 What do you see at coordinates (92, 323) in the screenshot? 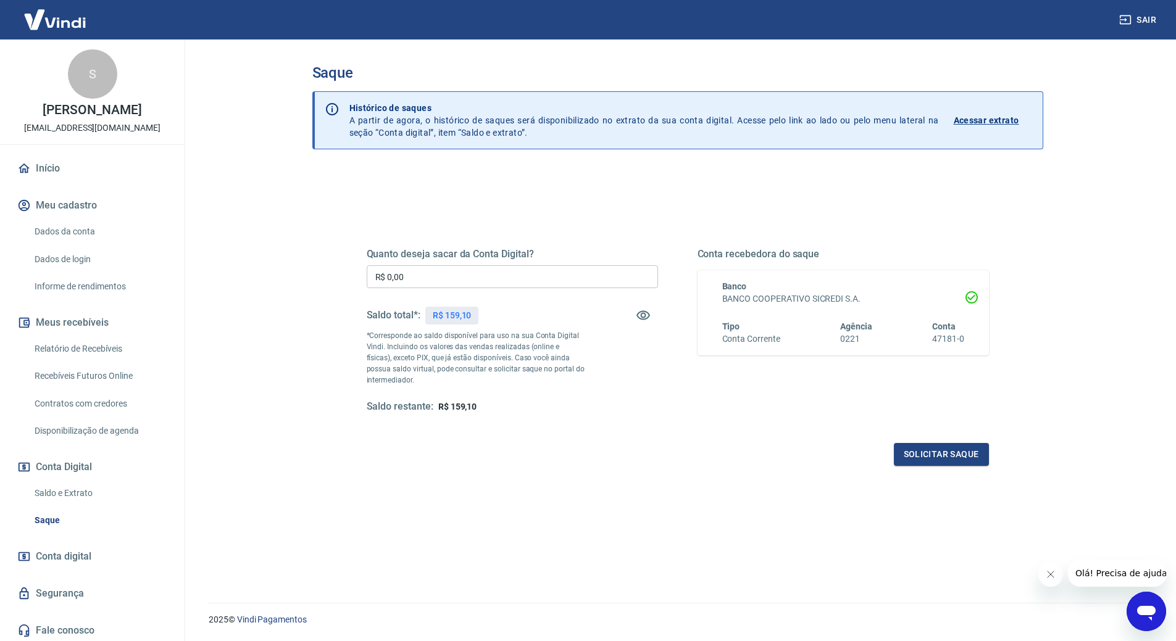
I see `button: Meus recebíveis` at bounding box center [92, 323].